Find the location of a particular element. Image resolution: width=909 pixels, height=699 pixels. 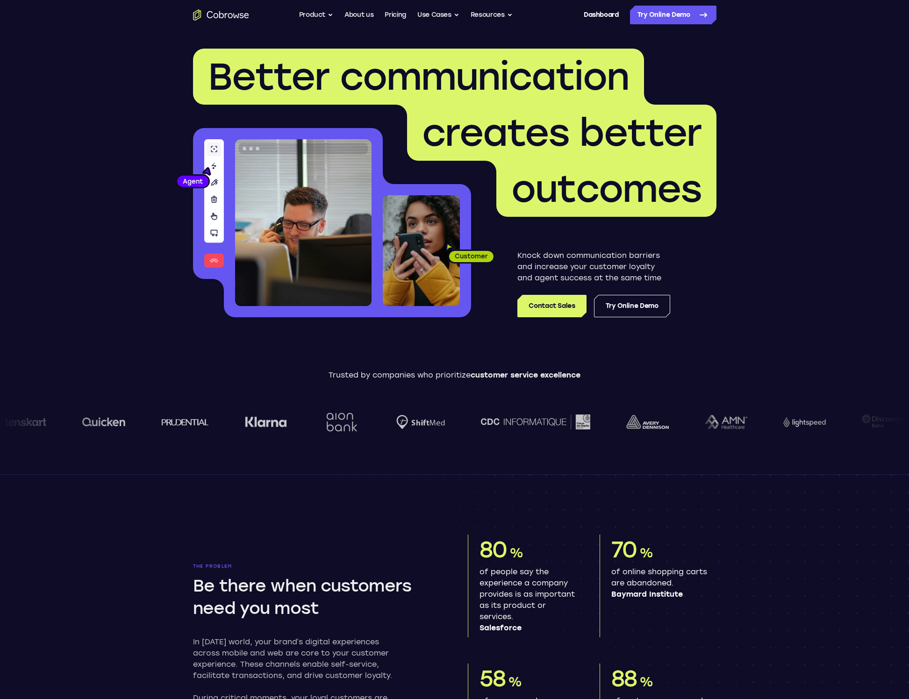

img: Aion Bank is located at coordinates (340, 422).